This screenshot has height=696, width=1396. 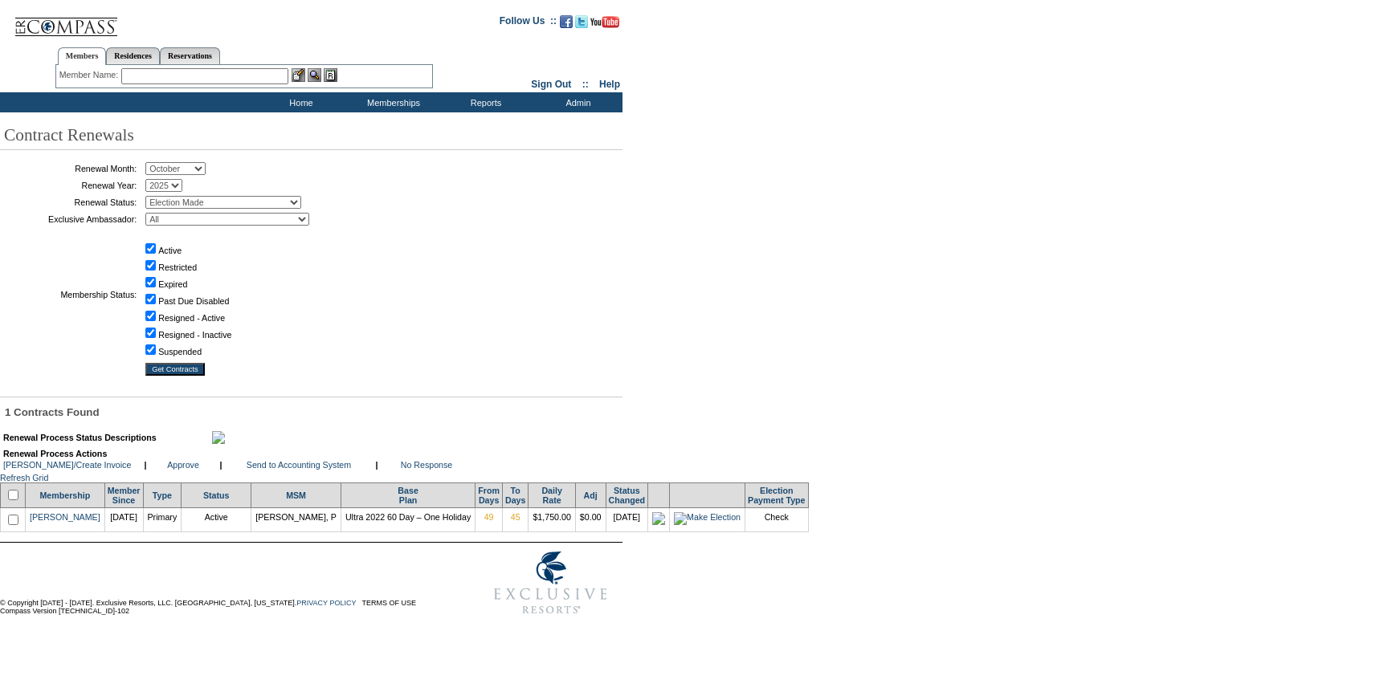 What do you see at coordinates (391, 102) in the screenshot?
I see `td: Memberships` at bounding box center [391, 102].